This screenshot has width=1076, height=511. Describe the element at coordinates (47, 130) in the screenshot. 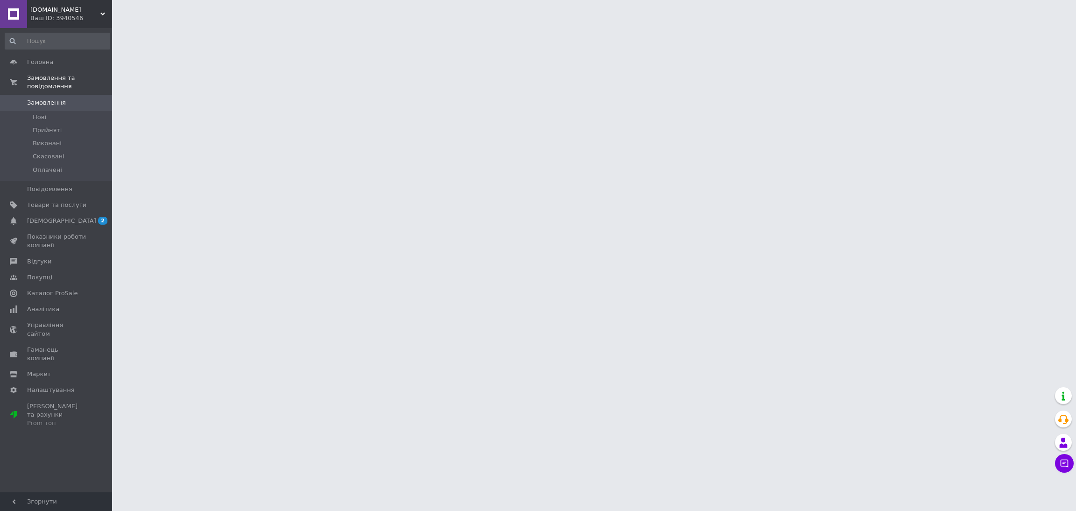

I see `span: Прийняті` at that location.